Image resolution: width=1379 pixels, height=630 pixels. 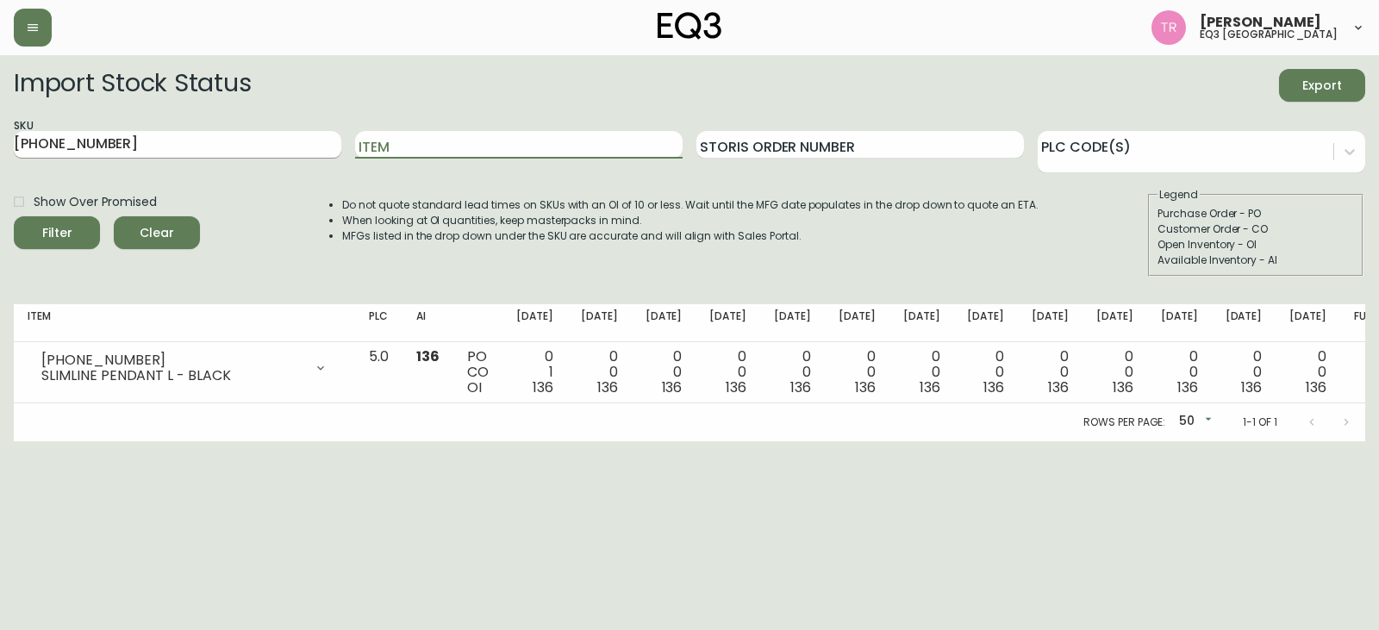 What do you see at coordinates (95, 202) in the screenshot?
I see `span: Show Over Promised` at bounding box center [95, 202].